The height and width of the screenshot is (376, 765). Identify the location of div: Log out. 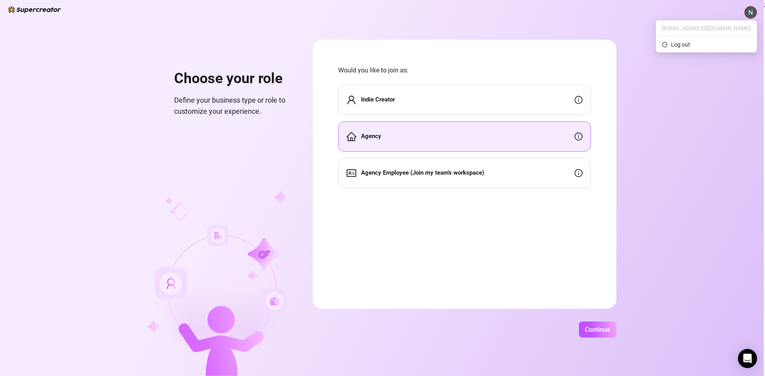
(680, 45).